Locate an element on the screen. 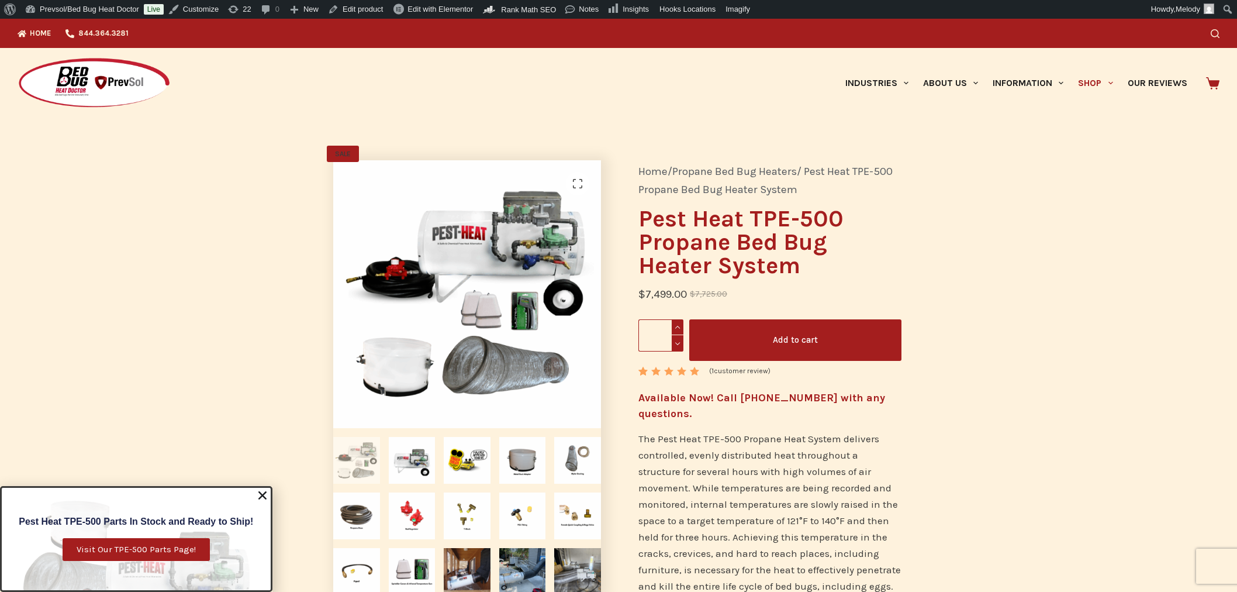 The width and height of the screenshot is (1237, 592). span: Melody is located at coordinates (1188, 9).